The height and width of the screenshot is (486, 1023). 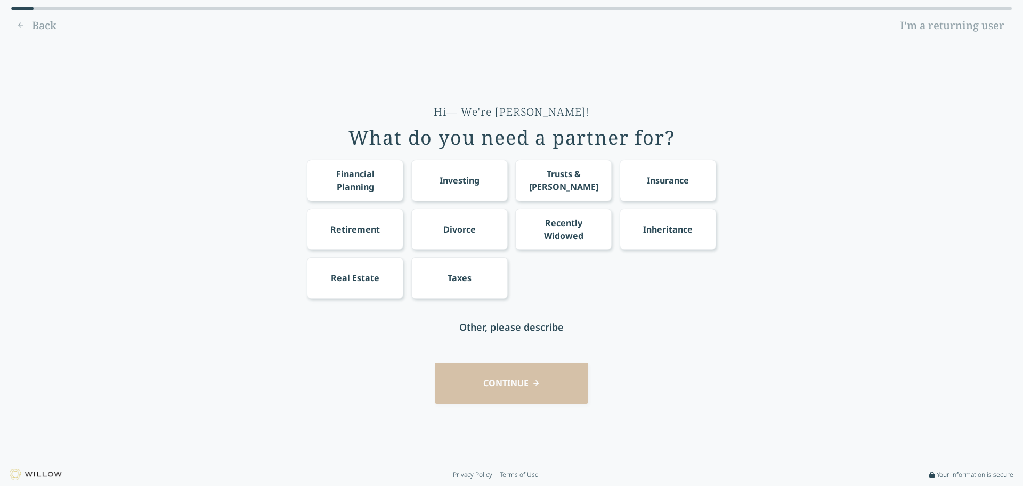 I want to click on img: Willow logo, so click(x=36, y=474).